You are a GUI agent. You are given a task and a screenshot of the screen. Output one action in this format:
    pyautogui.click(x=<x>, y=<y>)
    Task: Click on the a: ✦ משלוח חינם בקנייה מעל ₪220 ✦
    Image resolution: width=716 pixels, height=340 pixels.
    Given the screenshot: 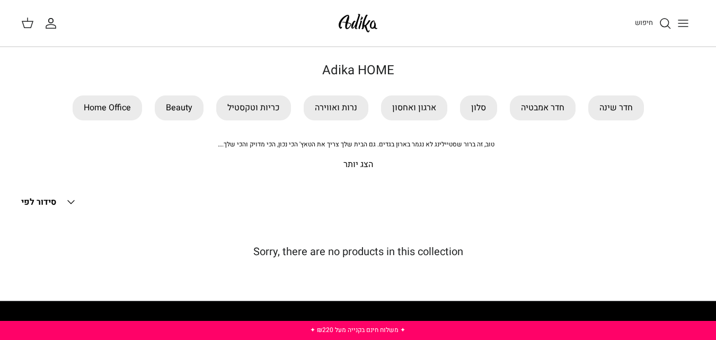 What is the action you would take?
    pyautogui.click(x=358, y=330)
    